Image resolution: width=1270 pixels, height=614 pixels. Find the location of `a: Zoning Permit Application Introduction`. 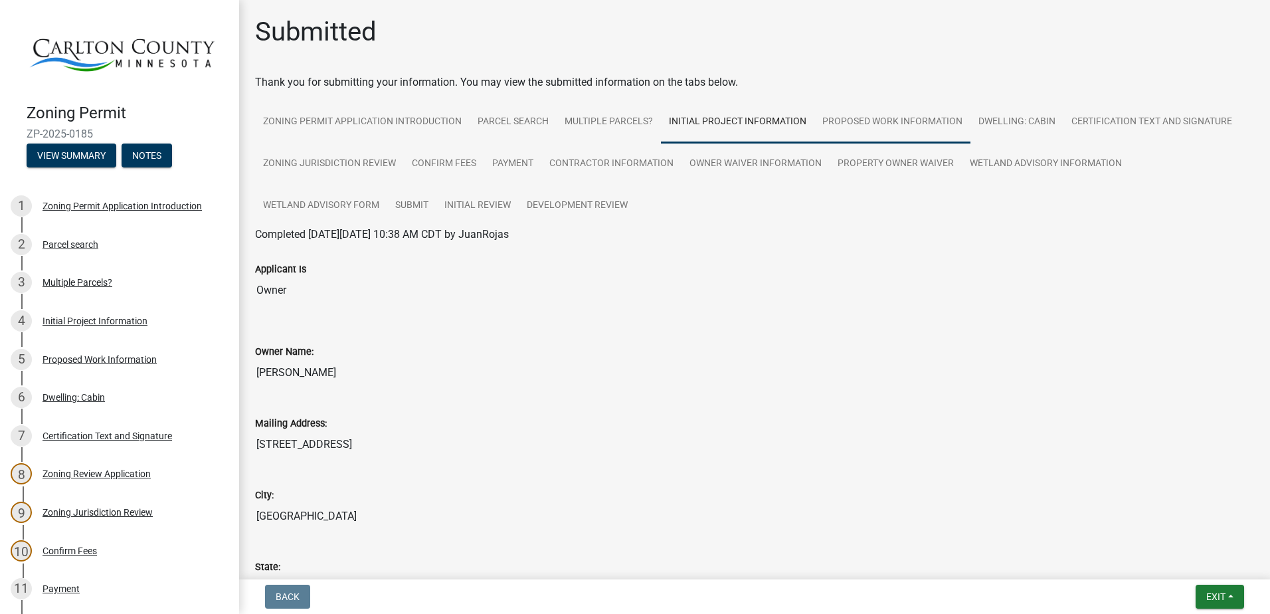

a: Zoning Permit Application Introduction is located at coordinates (362, 122).